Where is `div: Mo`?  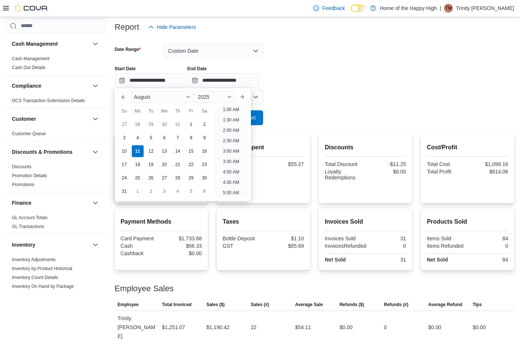 div: Mo is located at coordinates (138, 111).